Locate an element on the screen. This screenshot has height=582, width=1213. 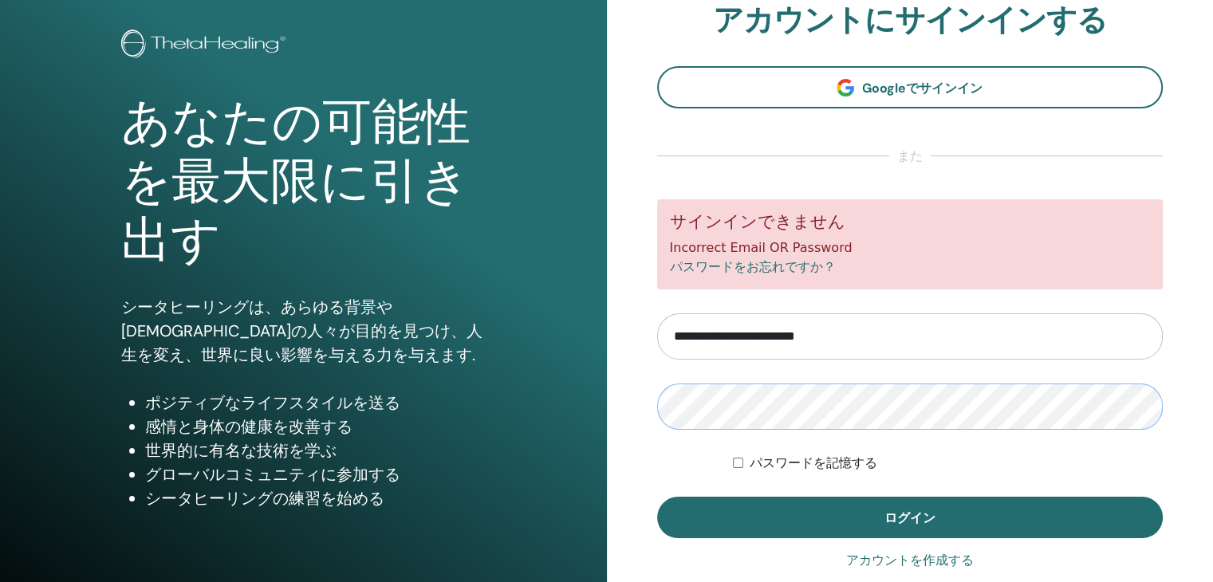
div: Keep me authenticated indefinitely or until I manually logout is located at coordinates (948, 463).